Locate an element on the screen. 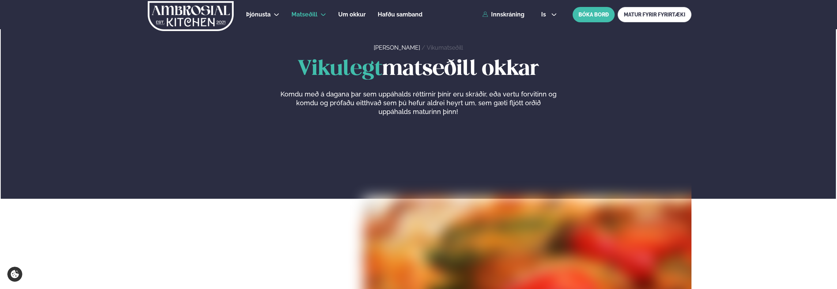 The width and height of the screenshot is (837, 289). button: is is located at coordinates (549, 15).